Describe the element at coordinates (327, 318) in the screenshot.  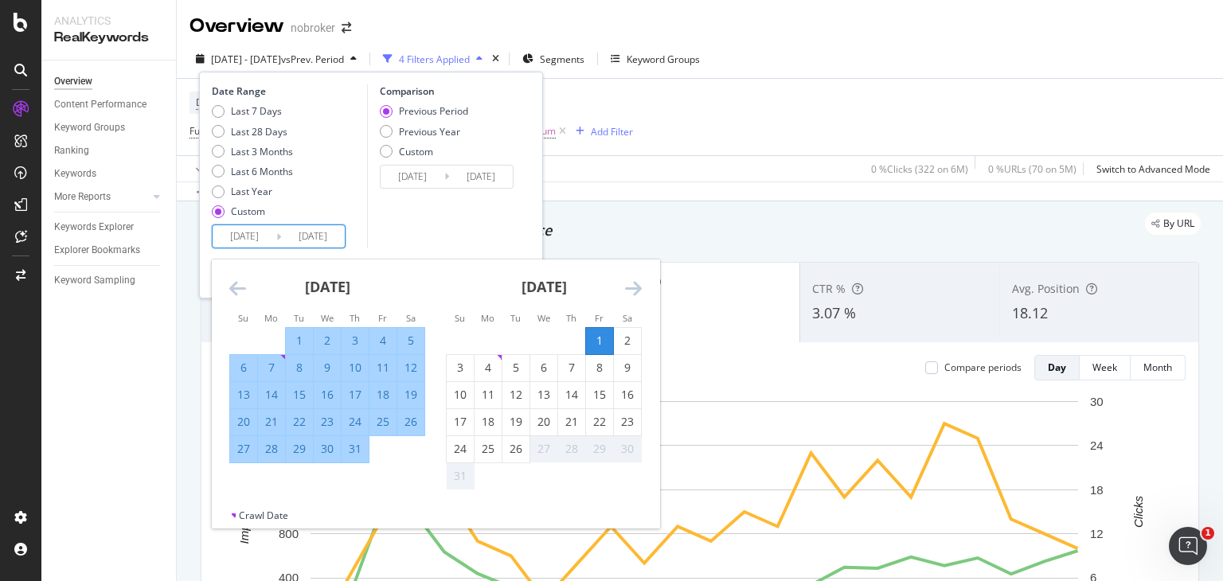
I see `small: We` at that location.